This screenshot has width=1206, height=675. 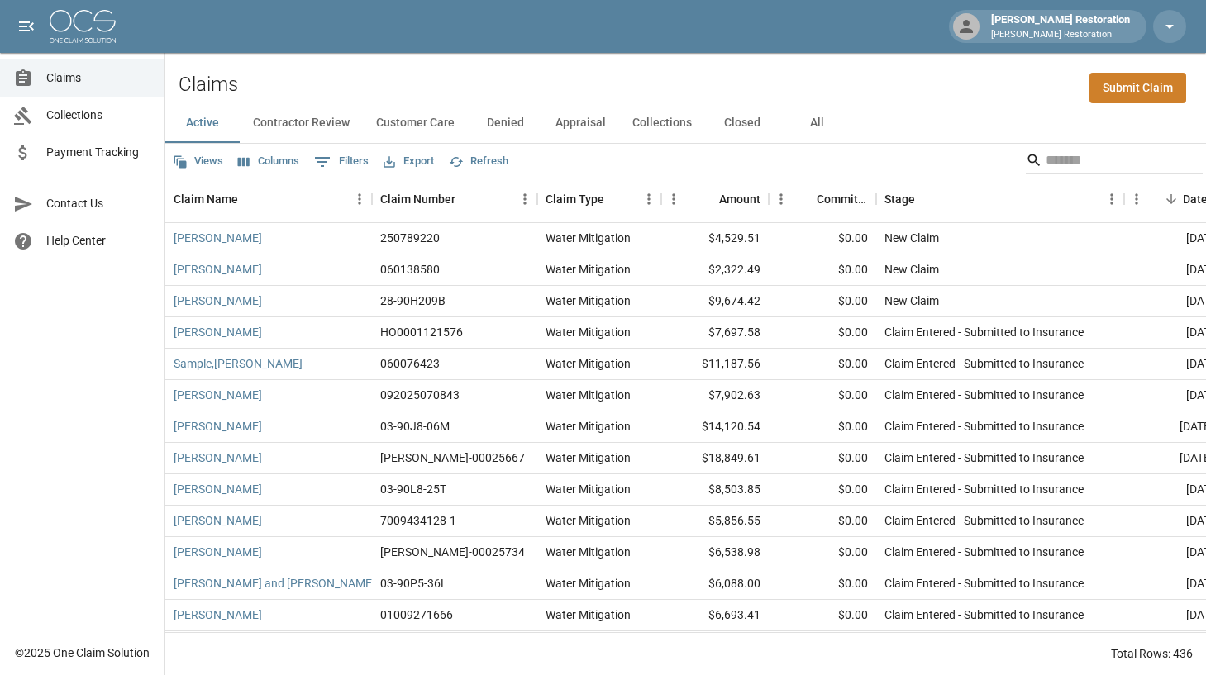 I want to click on div: $9,674.42, so click(x=715, y=302).